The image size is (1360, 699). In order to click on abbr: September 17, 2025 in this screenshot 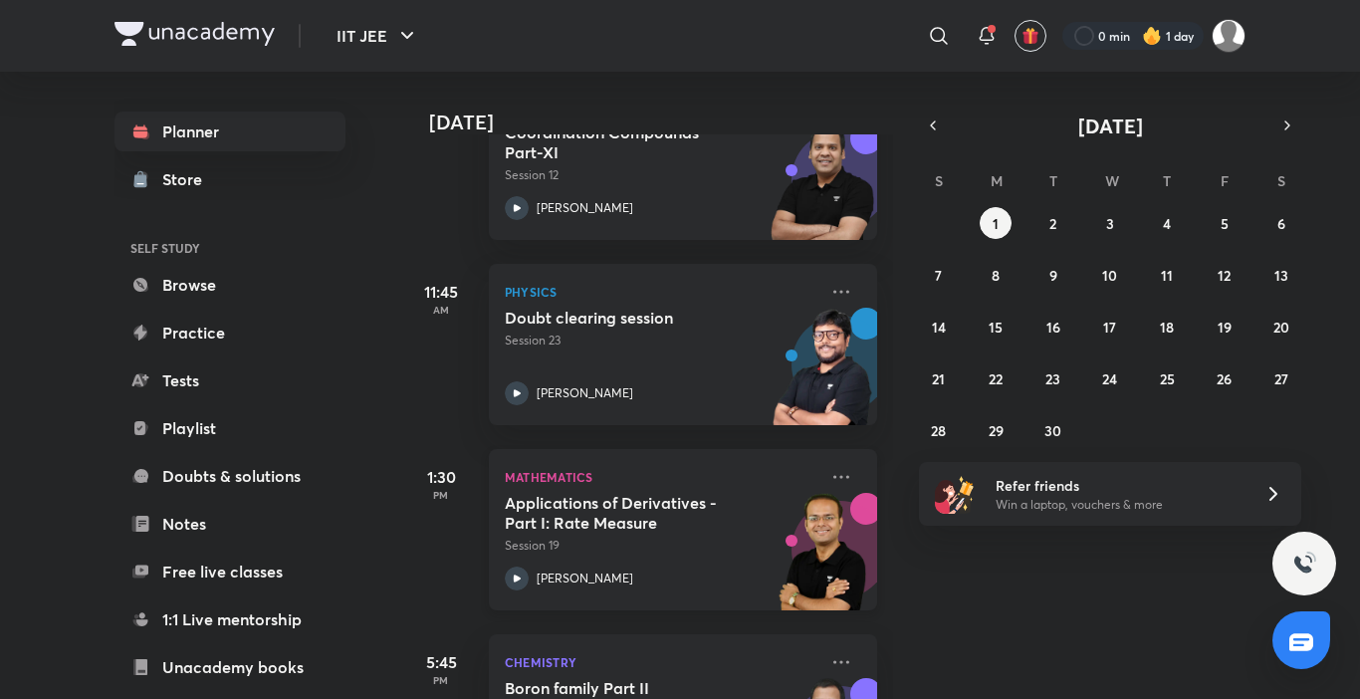, I will do `click(1109, 326)`.